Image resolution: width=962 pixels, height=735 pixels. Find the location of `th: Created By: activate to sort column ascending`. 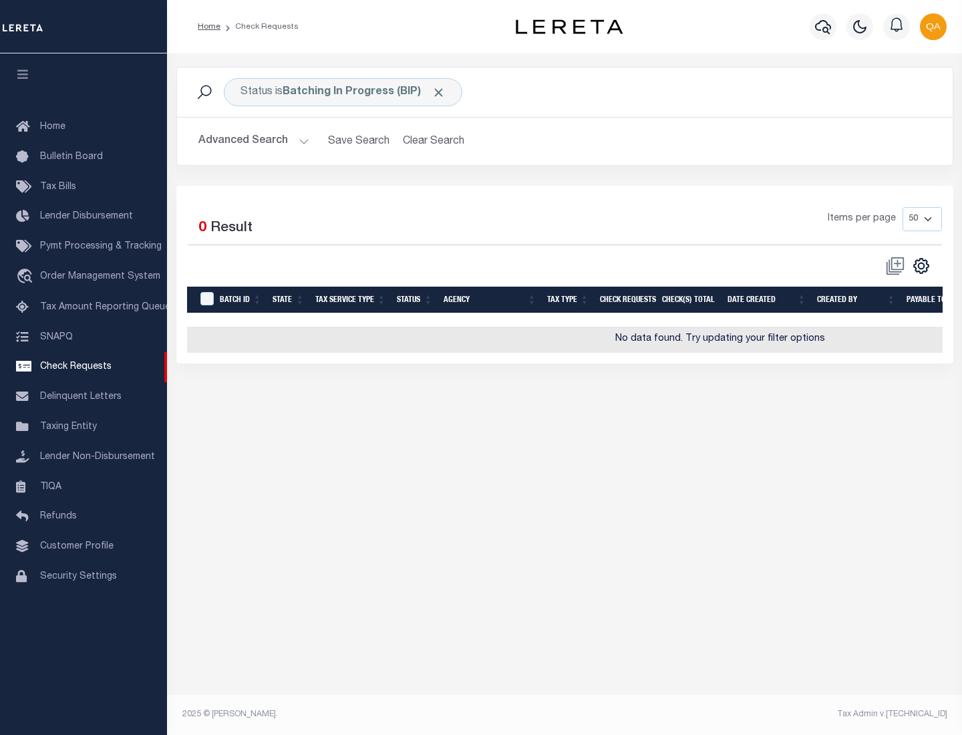

th: Created By: activate to sort column ascending is located at coordinates (857, 300).